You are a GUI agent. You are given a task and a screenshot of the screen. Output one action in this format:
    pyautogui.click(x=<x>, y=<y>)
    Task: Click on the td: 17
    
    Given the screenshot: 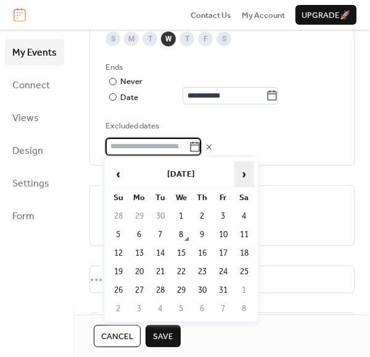 What is the action you would take?
    pyautogui.click(x=223, y=253)
    